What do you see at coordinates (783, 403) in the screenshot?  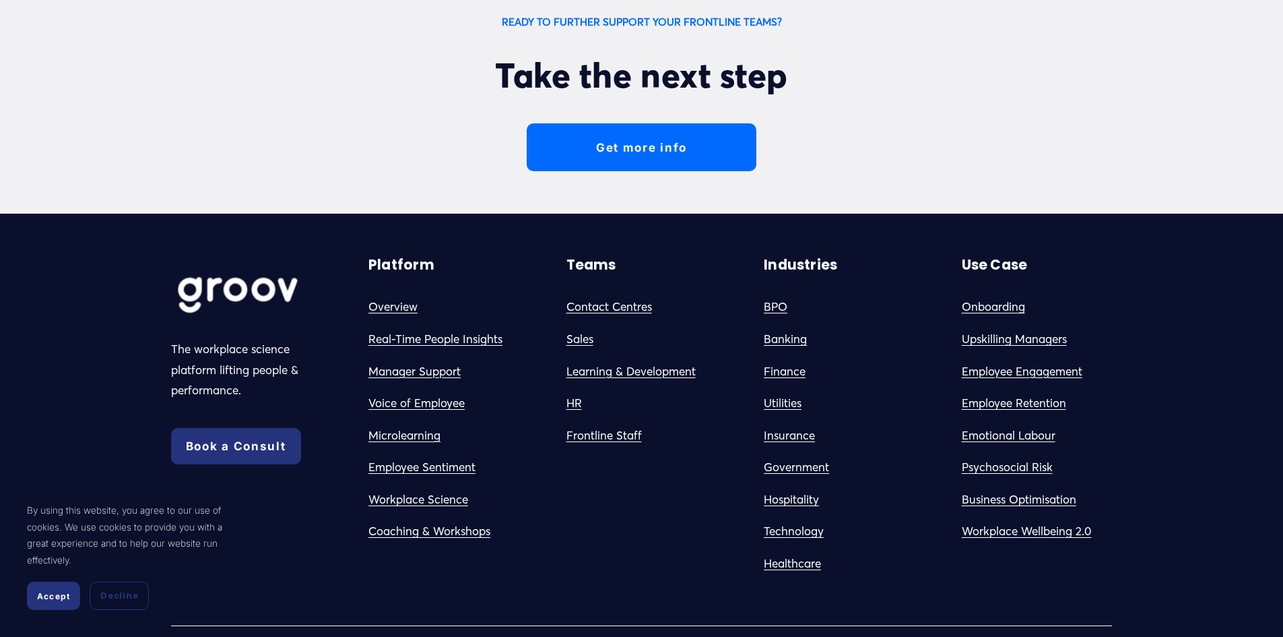 I see `a: Utilities` at bounding box center [783, 403].